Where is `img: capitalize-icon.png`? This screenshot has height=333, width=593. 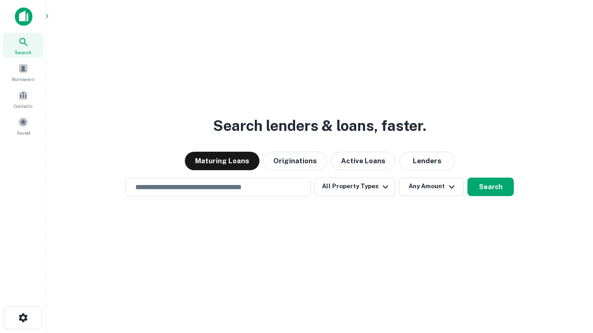
img: capitalize-icon.png is located at coordinates (24, 17).